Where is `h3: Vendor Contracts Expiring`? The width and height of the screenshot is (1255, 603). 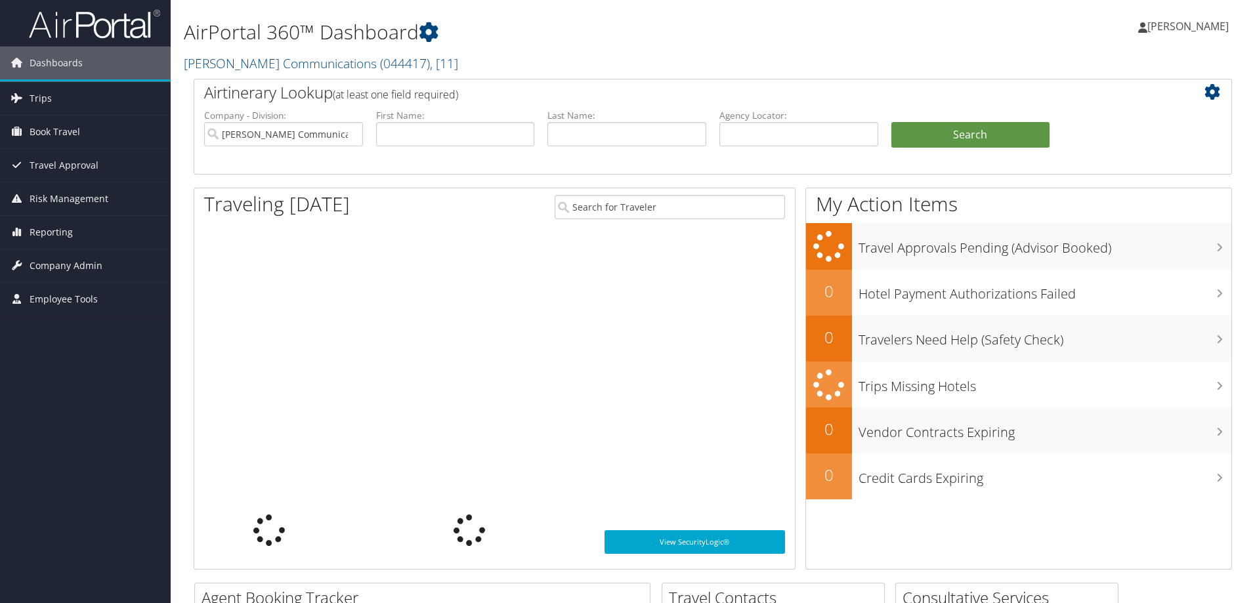 h3: Vendor Contracts Expiring is located at coordinates (1045, 429).